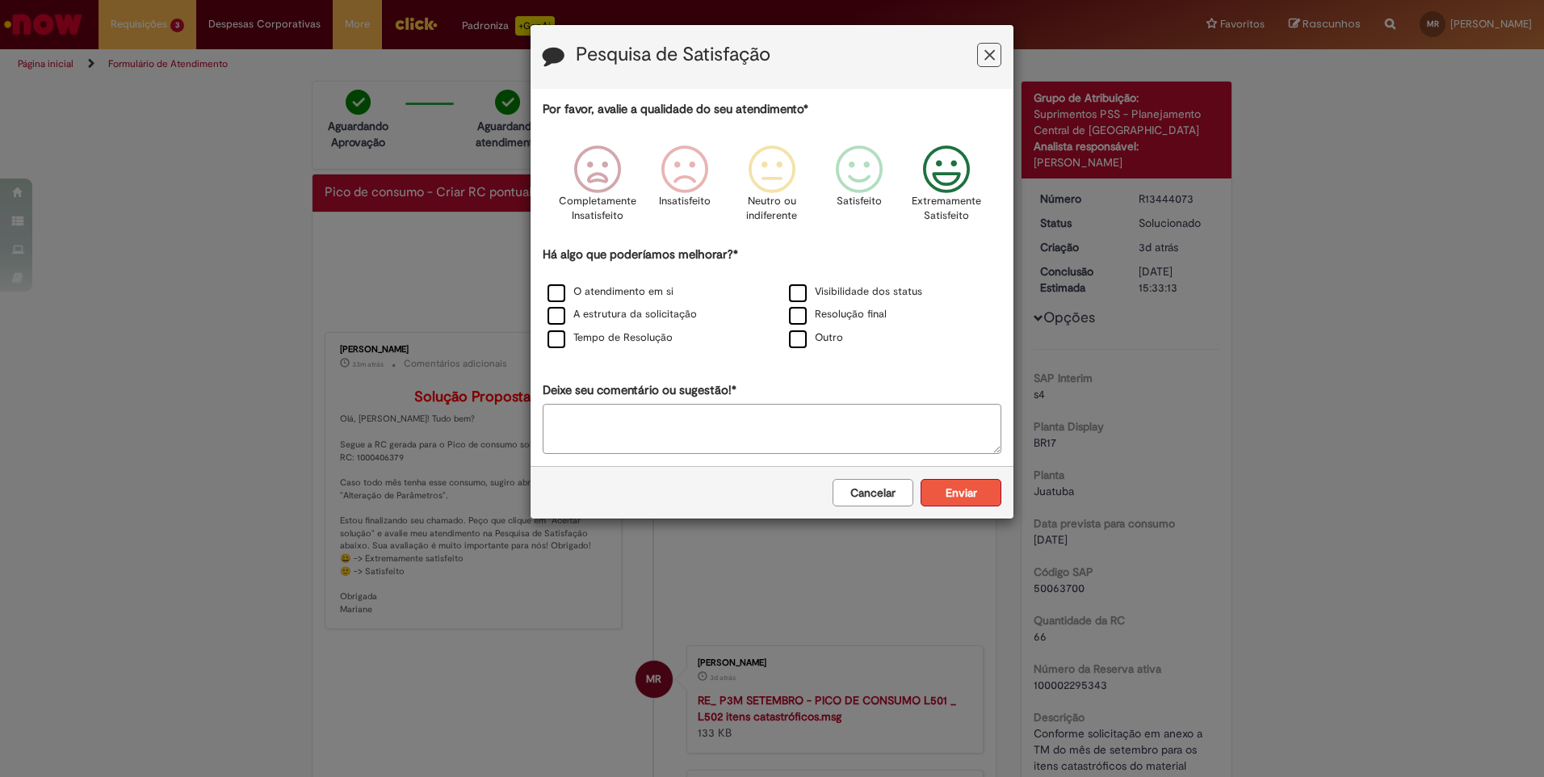 The image size is (1544, 777). Describe the element at coordinates (640, 390) in the screenshot. I see `label: Deixe seu comentário ou sugestão!*` at that location.